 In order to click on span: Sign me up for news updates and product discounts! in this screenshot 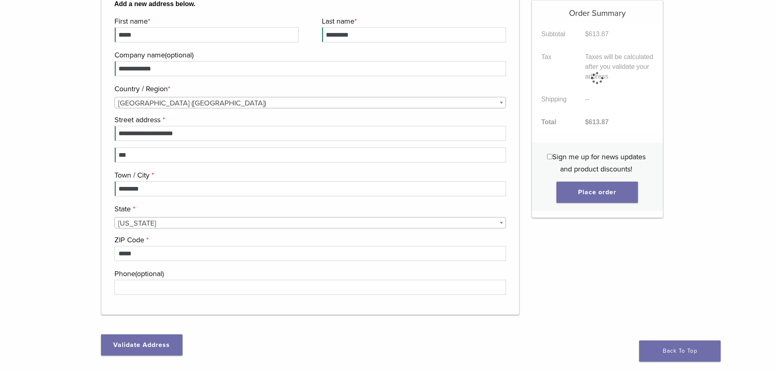, I will do `click(599, 163)`.